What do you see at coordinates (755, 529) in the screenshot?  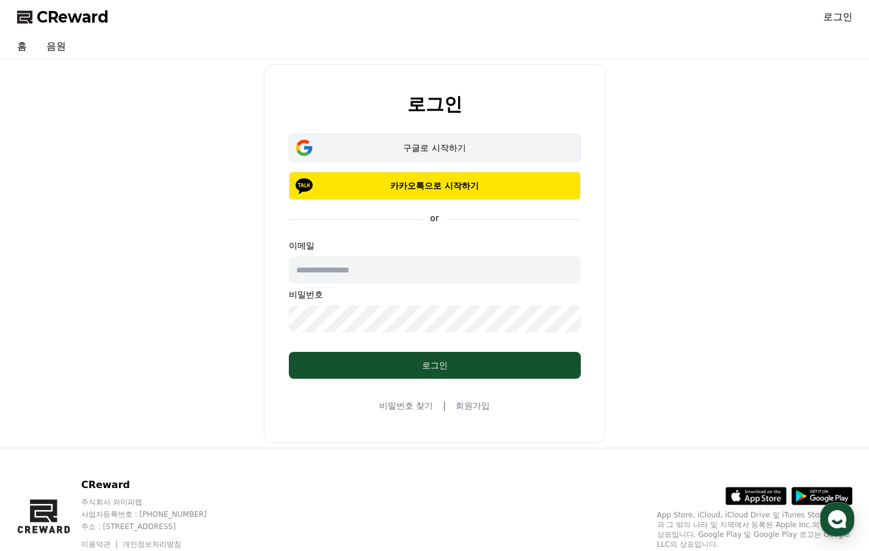 I see `p: App Store, iCloud, iCloud Drive 및 iTunes Store는 미국과 그 밖의 나라 및 지역에서 등록된 Apple Inc.의 서비스 상표입니다. Goo...` at bounding box center [755, 529].